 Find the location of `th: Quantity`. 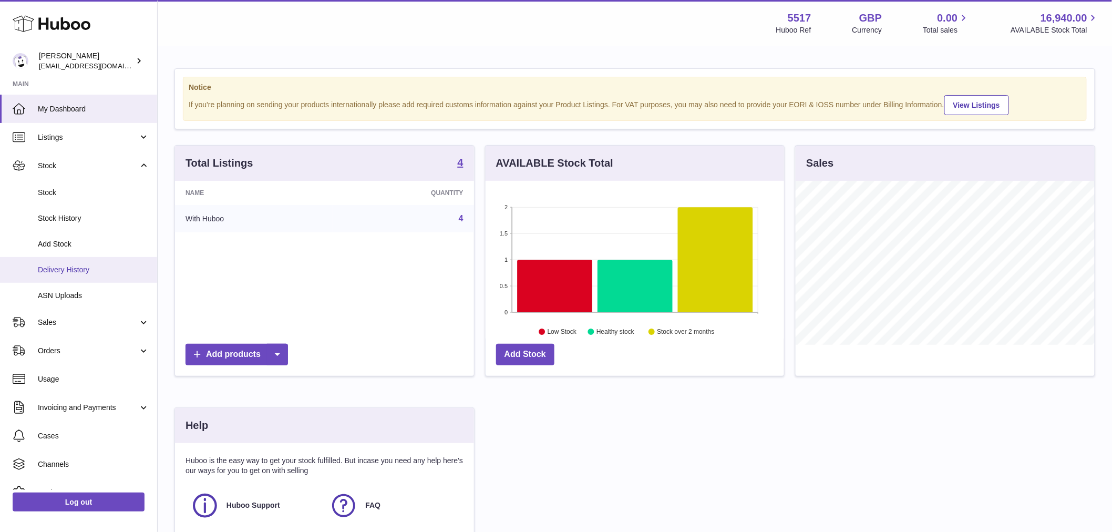

th: Quantity is located at coordinates (403, 193).